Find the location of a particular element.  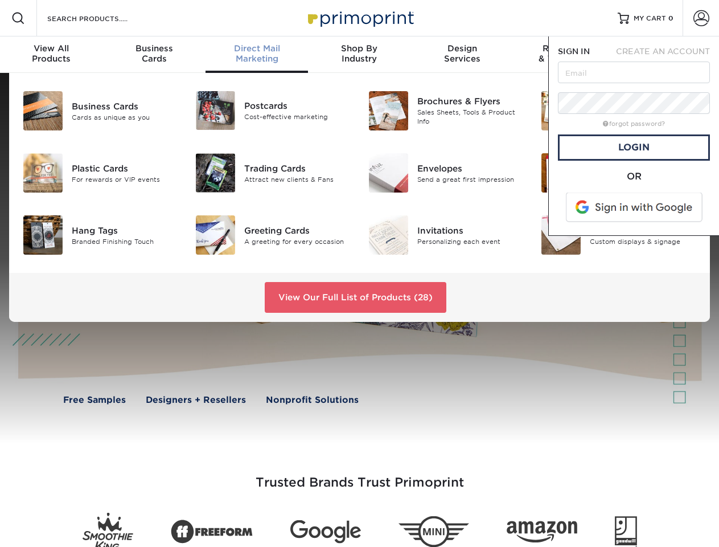

a: Shop ByIndustry is located at coordinates (359, 55).